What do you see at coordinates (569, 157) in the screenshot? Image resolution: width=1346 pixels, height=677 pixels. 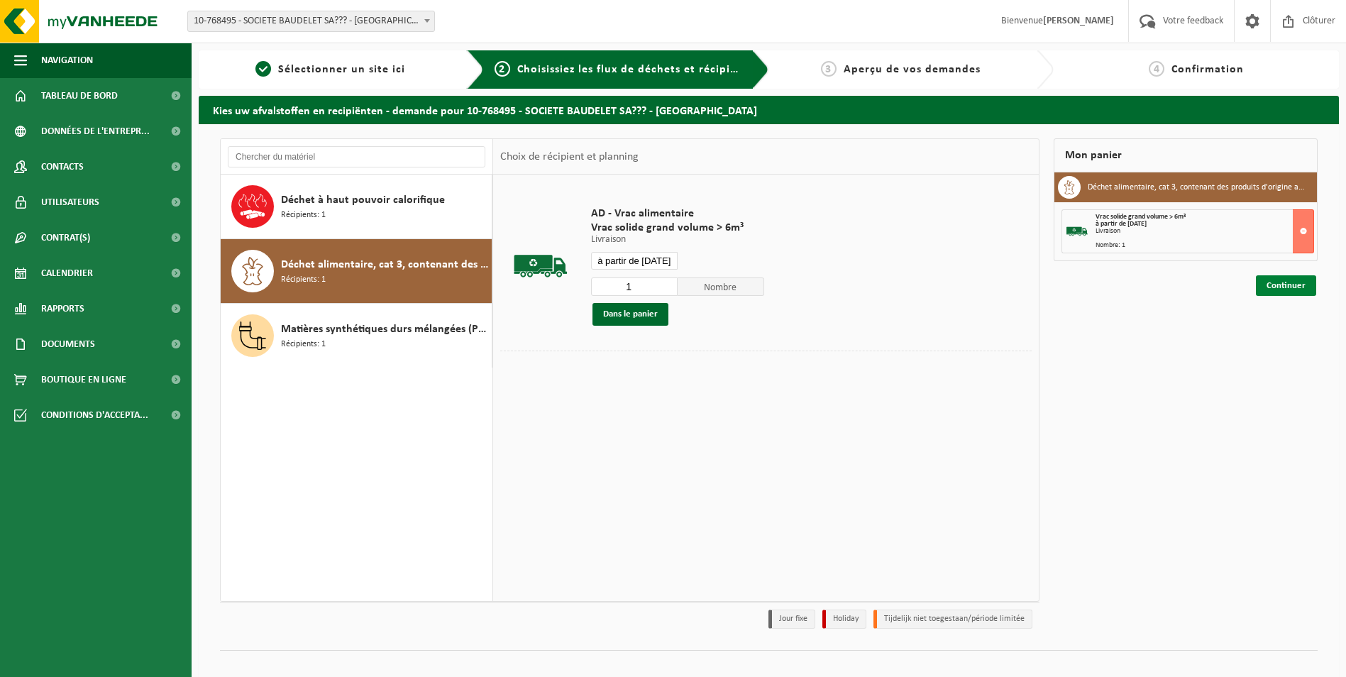 I see `div: Choix de récipient et planning` at bounding box center [569, 157].